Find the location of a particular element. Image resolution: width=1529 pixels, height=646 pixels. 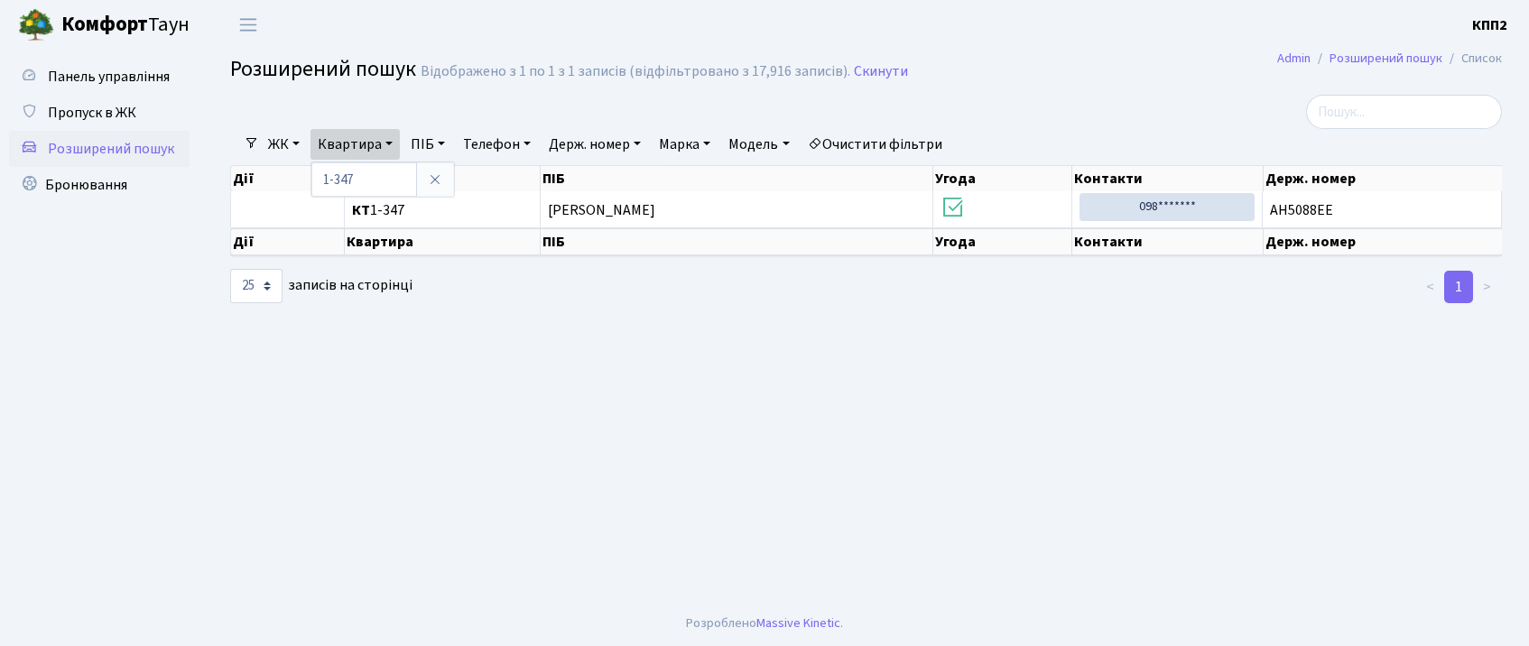

a: Пропуск в ЖК is located at coordinates (99, 113).